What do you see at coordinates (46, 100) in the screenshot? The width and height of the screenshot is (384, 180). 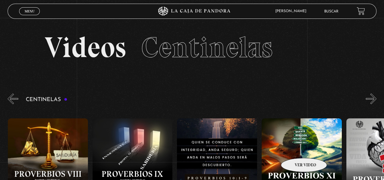 I see `h3: Centinelas` at bounding box center [46, 100].